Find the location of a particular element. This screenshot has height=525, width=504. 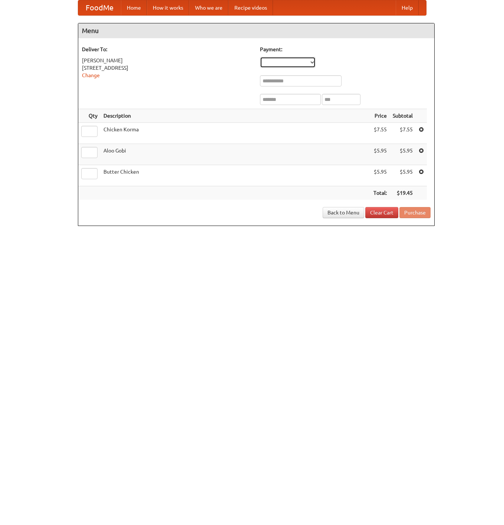

a: Clear Cart is located at coordinates (382, 212).